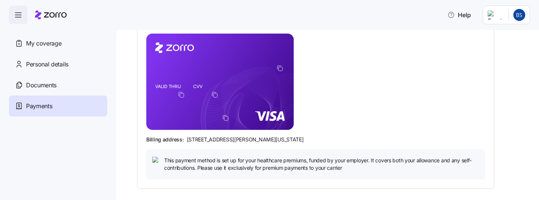  What do you see at coordinates (44, 43) in the screenshot?
I see `span: My coverage` at bounding box center [44, 43].